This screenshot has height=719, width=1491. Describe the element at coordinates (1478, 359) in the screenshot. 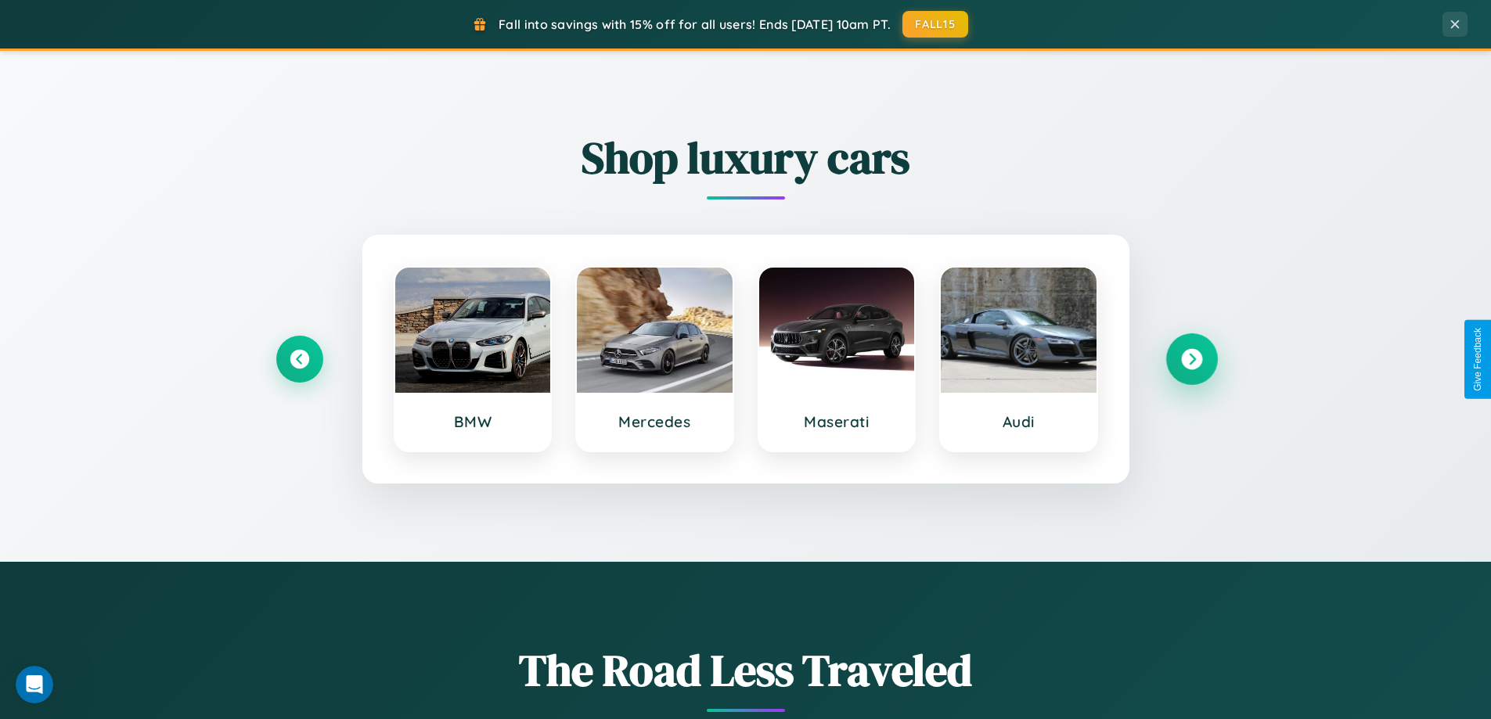

I see `div: Give Feedback` at that location.